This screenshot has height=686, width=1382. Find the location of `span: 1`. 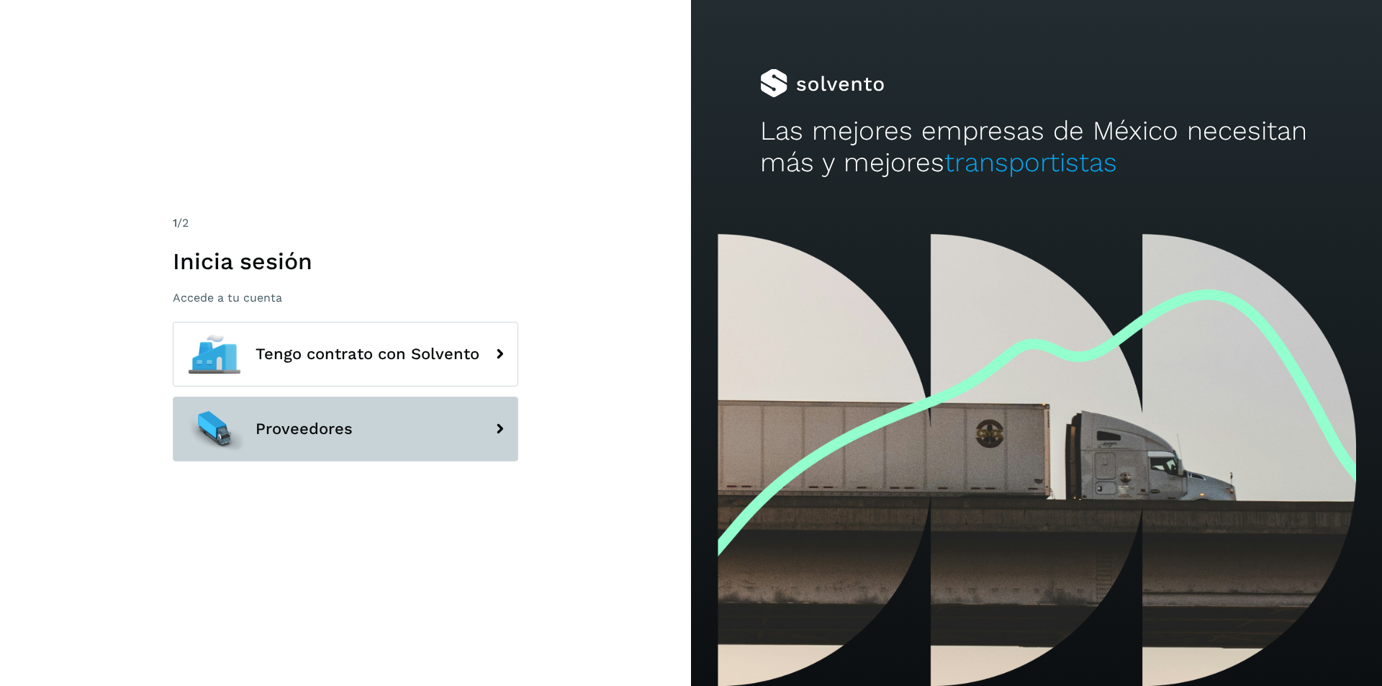

span: 1 is located at coordinates (175, 222).